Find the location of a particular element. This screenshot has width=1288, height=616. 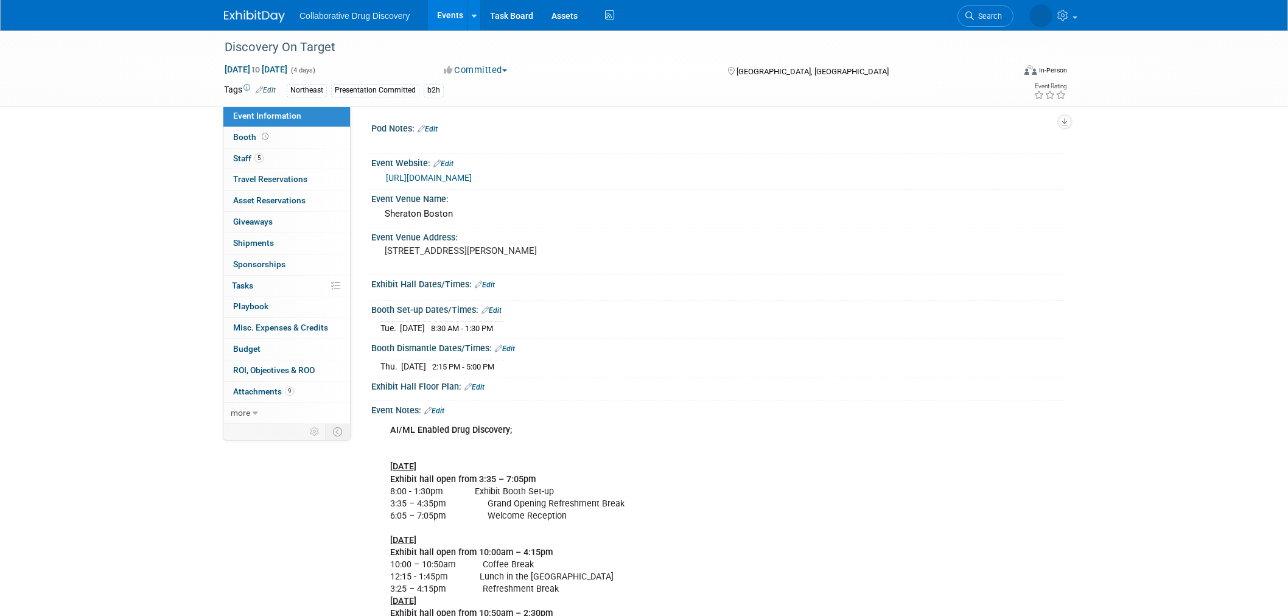

td: Tue. is located at coordinates (390, 327).